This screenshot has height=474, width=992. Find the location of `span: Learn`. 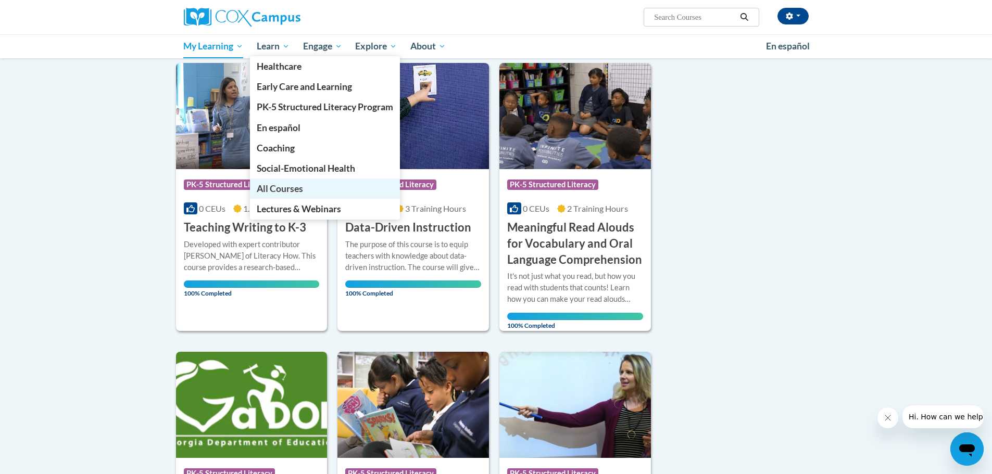

span: Learn is located at coordinates (273, 46).